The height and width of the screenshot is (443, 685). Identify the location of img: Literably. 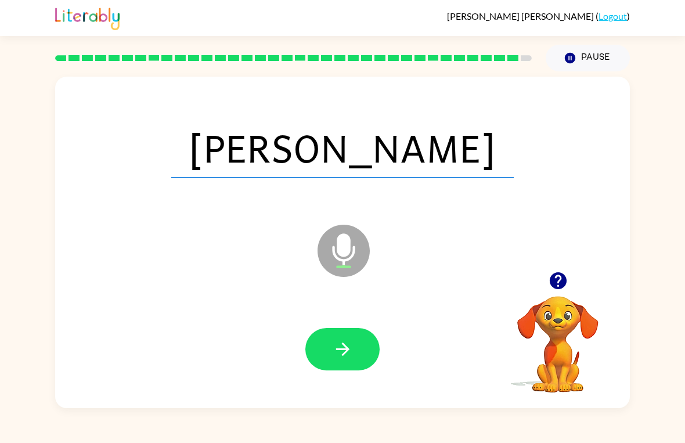
(87, 17).